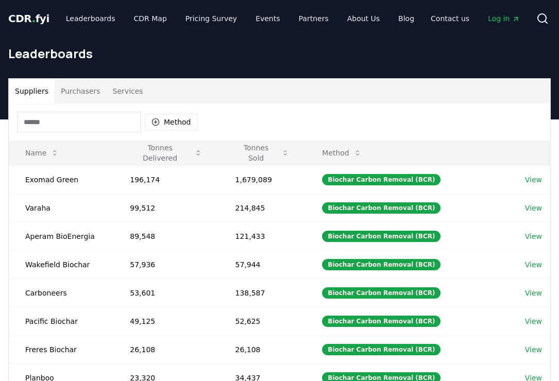 This screenshot has height=381, width=559. Describe the element at coordinates (61, 264) in the screenshot. I see `td: Wakefield Biochar` at that location.